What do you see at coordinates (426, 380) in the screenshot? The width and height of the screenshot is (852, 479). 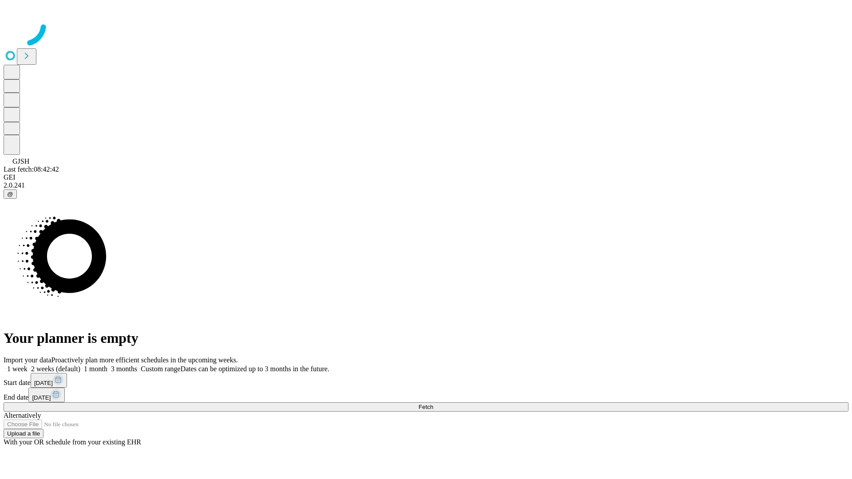 I see `div: Start date` at bounding box center [426, 380].